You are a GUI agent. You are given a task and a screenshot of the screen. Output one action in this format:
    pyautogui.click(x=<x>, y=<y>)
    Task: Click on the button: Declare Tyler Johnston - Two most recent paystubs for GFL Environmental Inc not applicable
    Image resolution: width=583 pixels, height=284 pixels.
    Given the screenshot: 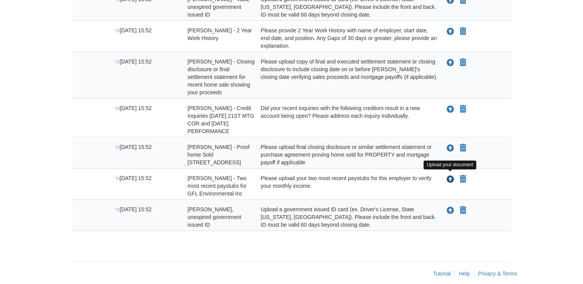 What is the action you would take?
    pyautogui.click(x=463, y=180)
    